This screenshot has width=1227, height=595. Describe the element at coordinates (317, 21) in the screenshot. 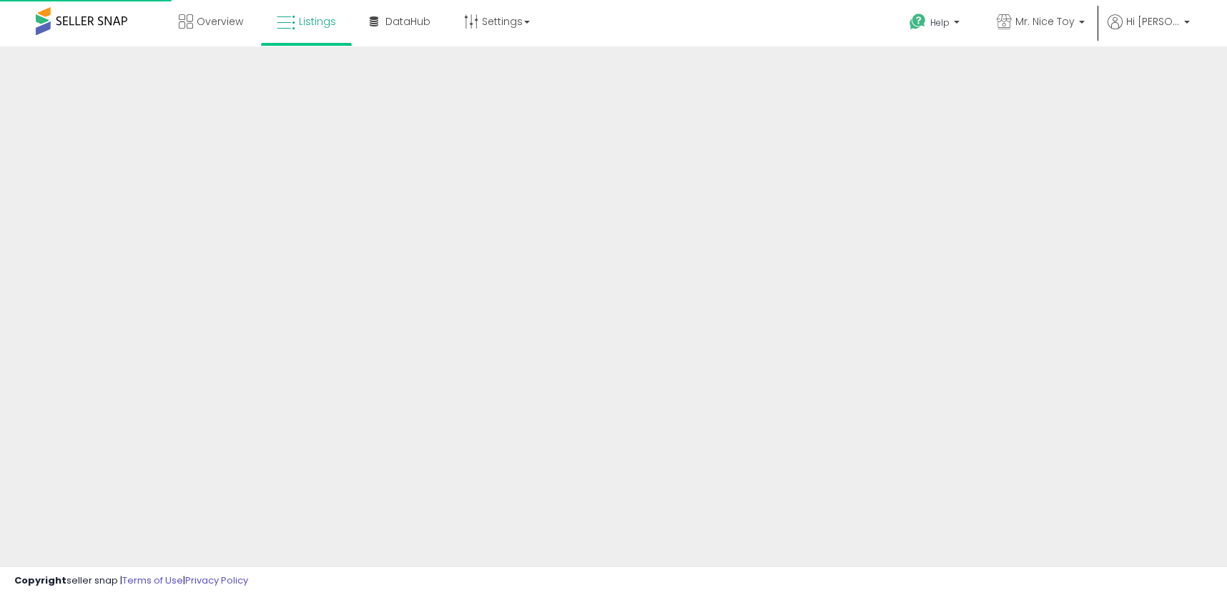

I see `span: Listings` at that location.